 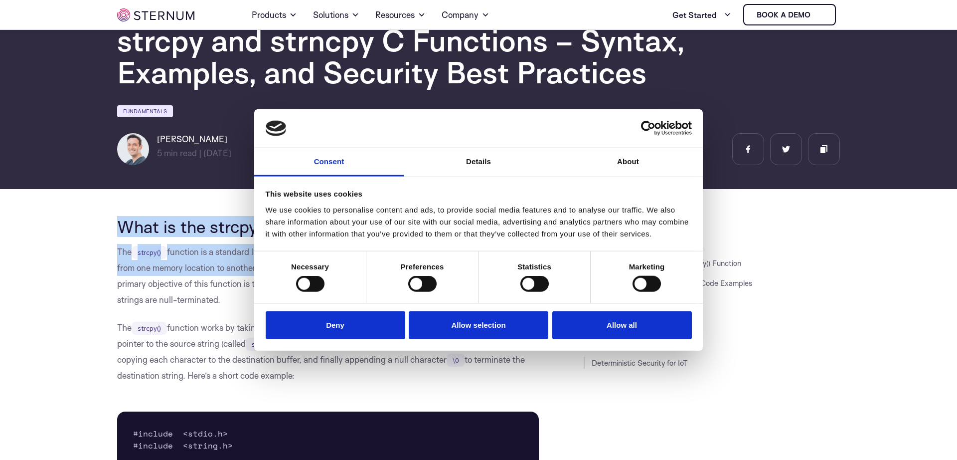 I want to click on button: Deny, so click(x=336, y=325).